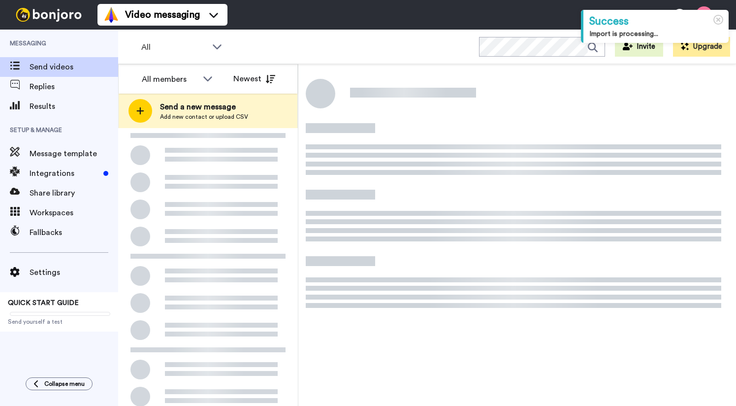 Image resolution: width=736 pixels, height=406 pixels. I want to click on span: Video messaging, so click(163, 15).